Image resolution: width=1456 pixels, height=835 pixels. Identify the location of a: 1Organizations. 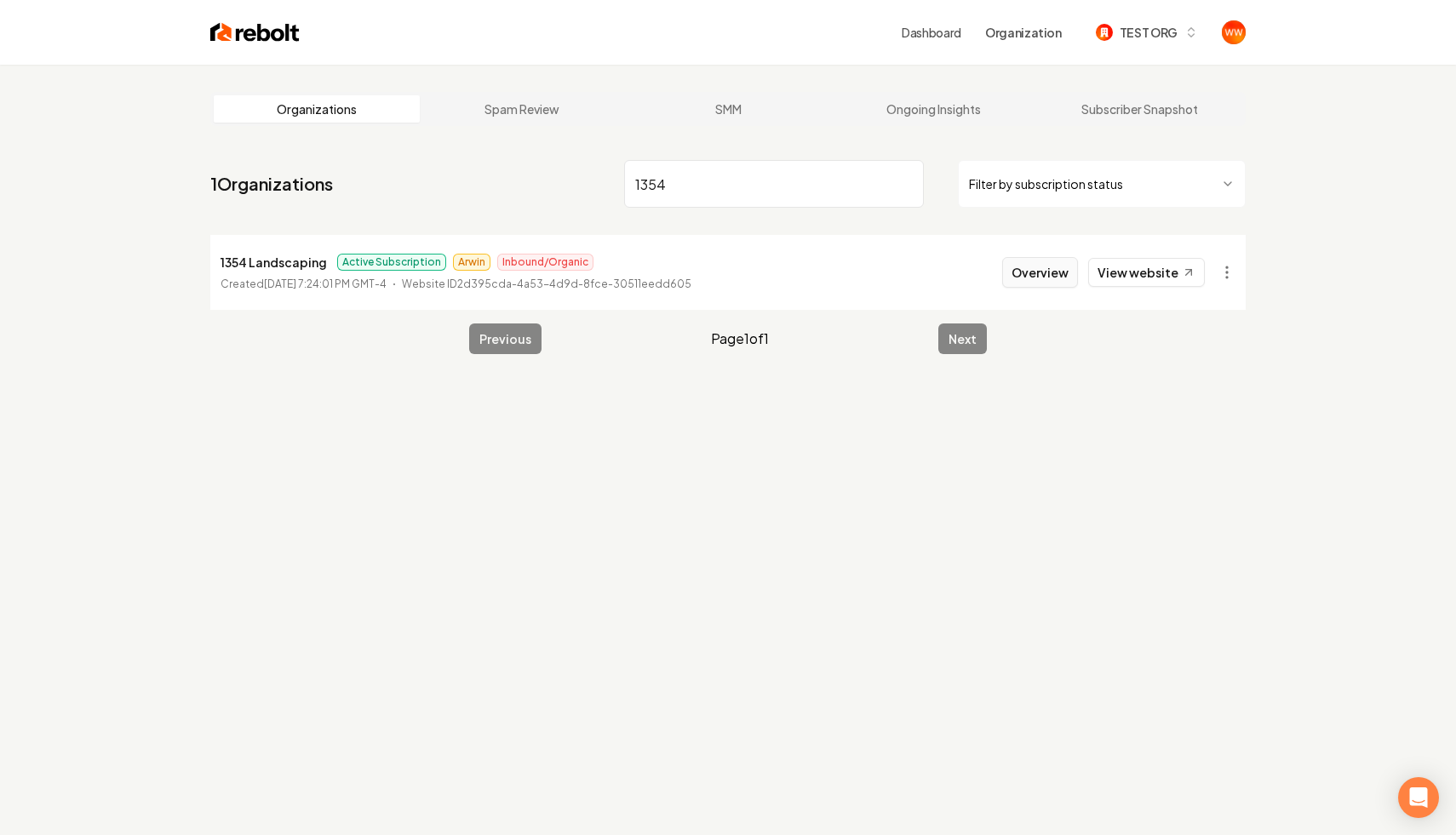
(272, 184).